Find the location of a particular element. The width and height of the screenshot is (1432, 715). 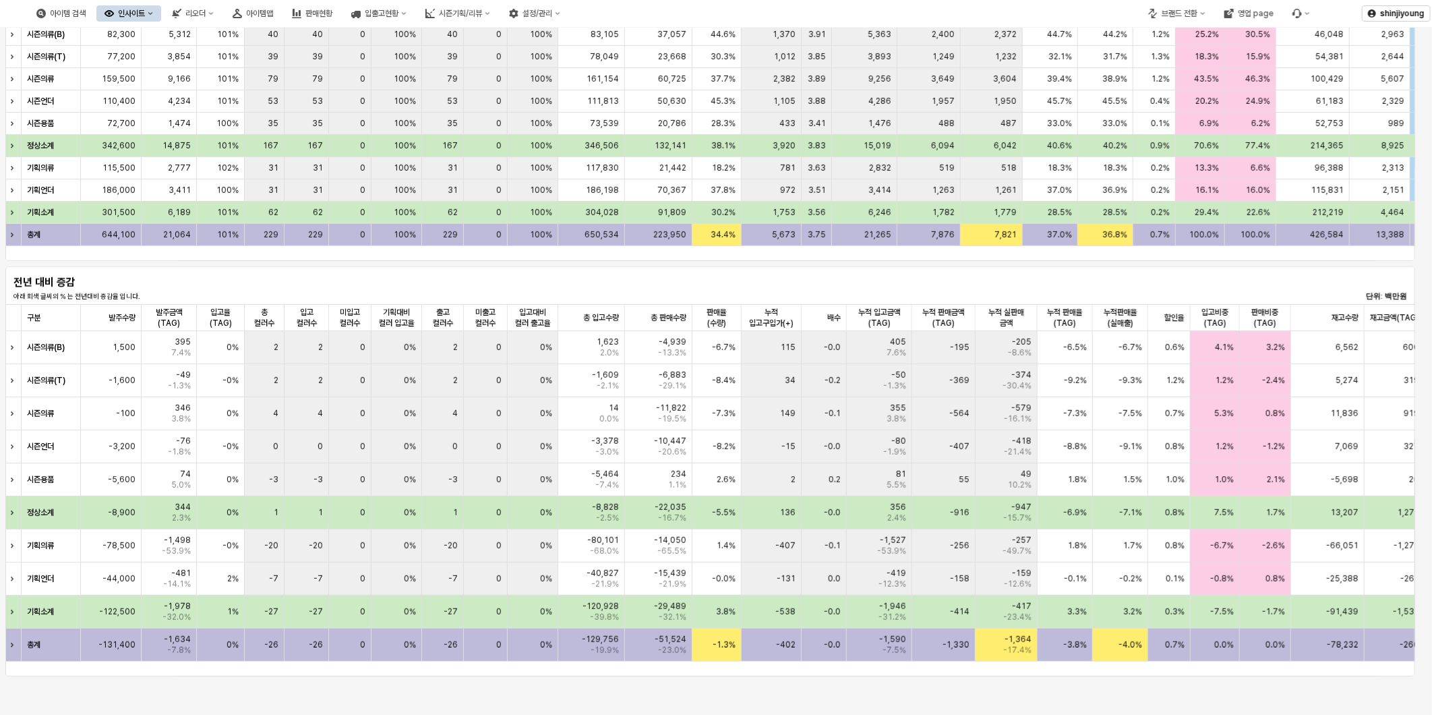

span: 누적 실판매 금액 is located at coordinates (1006, 318).